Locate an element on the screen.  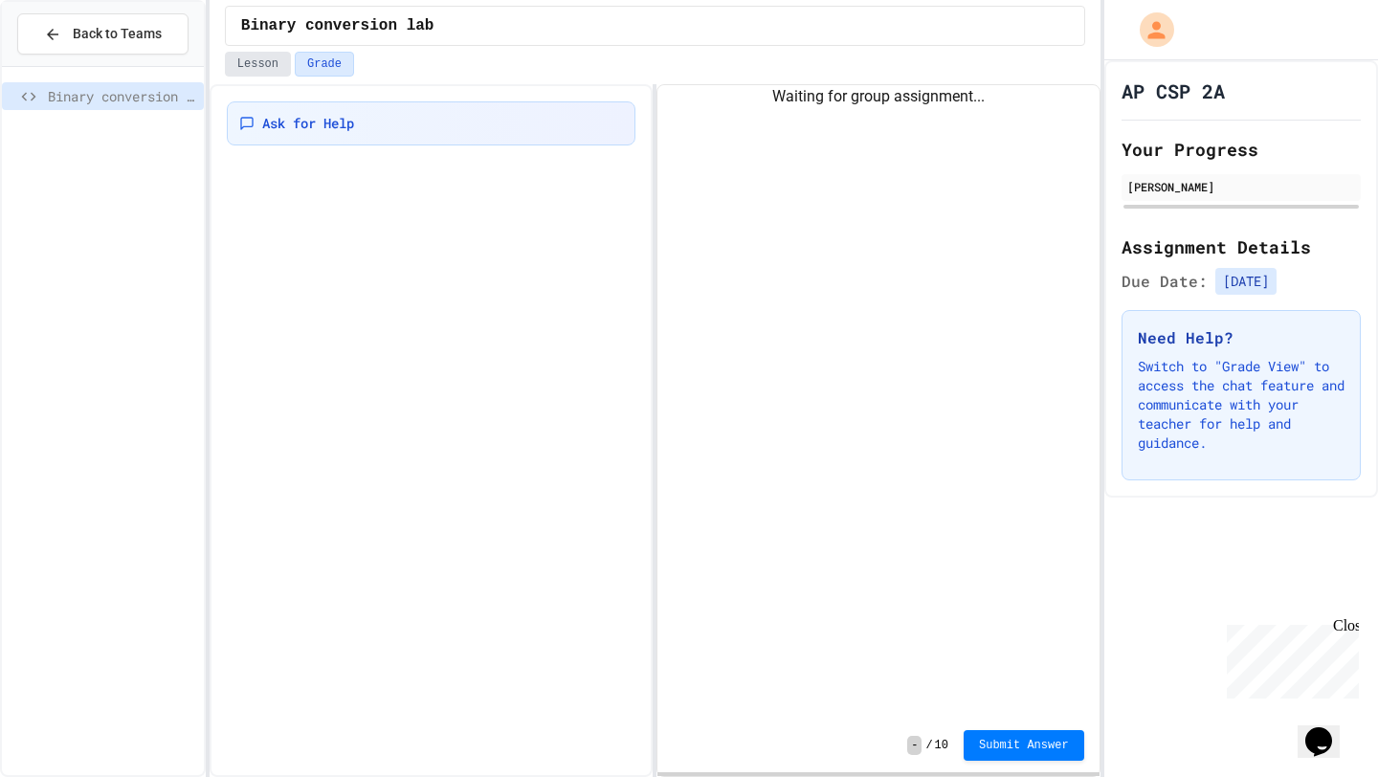
p: Switch to "Grade View" to access the chat feature and communicate with your teacher for help and ... is located at coordinates (1241, 405).